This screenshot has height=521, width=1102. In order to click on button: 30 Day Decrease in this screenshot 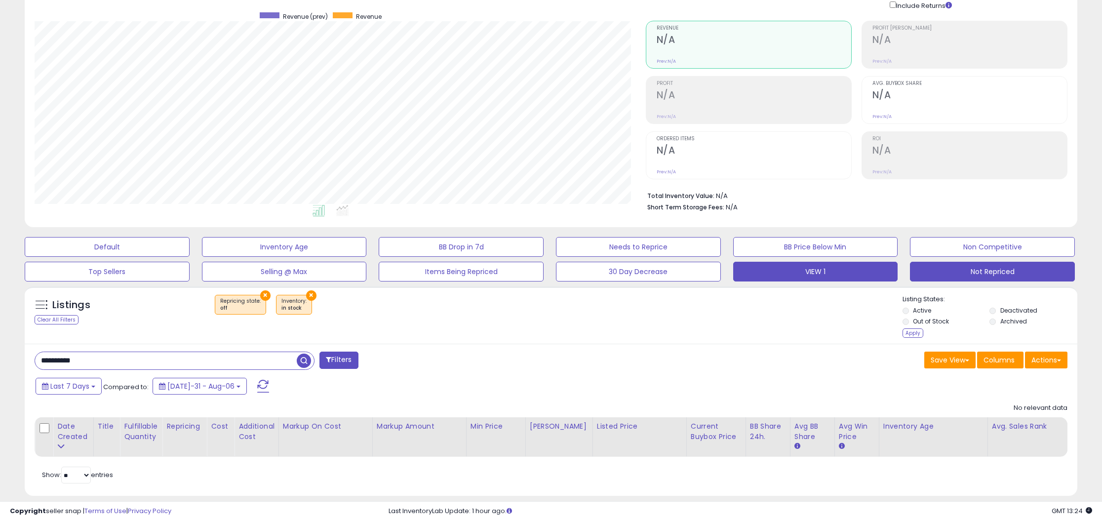, I will do `click(638, 272)`.